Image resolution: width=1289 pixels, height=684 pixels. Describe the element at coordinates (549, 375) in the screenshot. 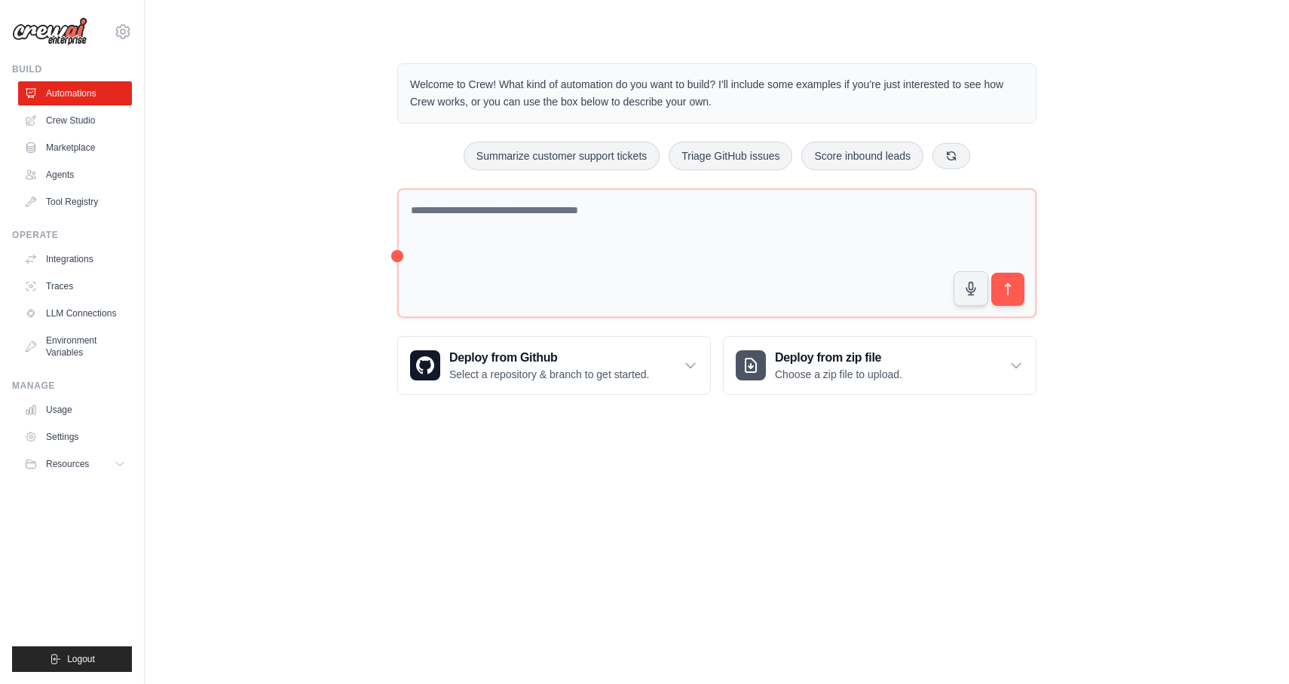

I see `p: Select a repository & branch to get started.` at that location.